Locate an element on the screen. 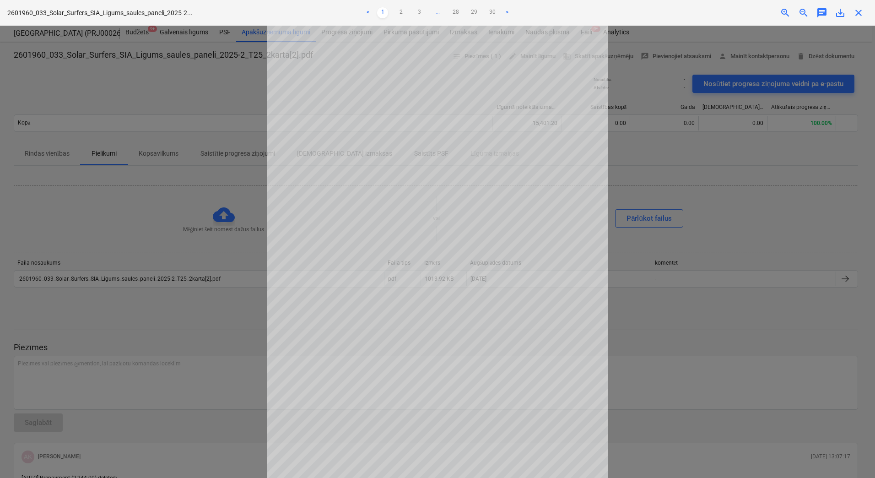  a: Page 1 is your current page is located at coordinates (383, 13).